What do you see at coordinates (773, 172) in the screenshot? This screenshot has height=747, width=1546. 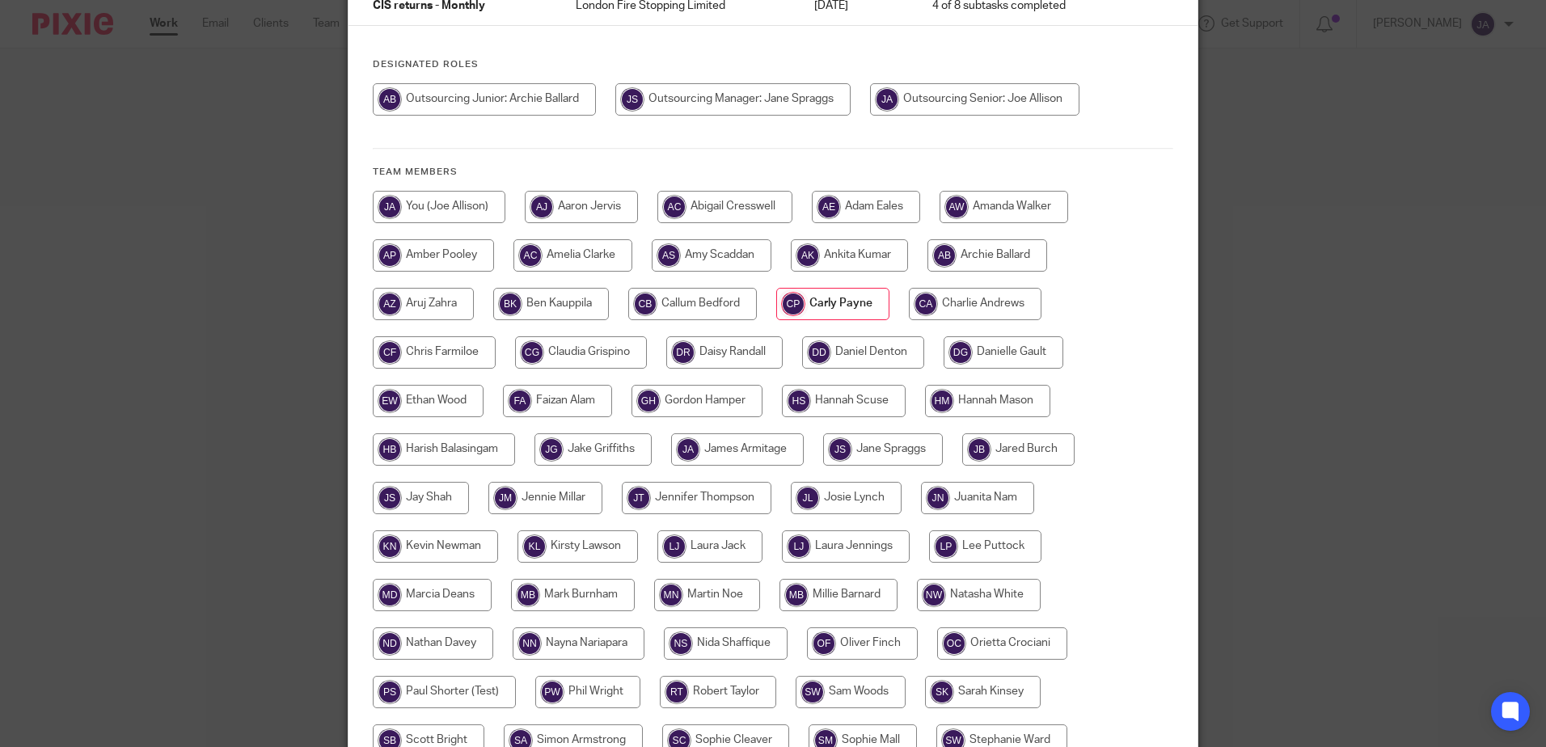 I see `h4: Team members` at bounding box center [773, 172].